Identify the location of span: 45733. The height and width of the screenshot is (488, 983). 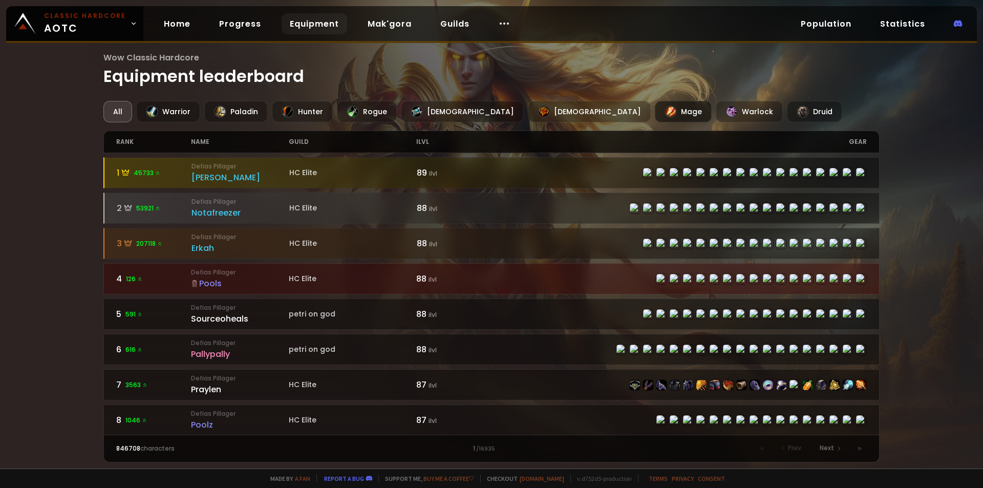
(147, 173).